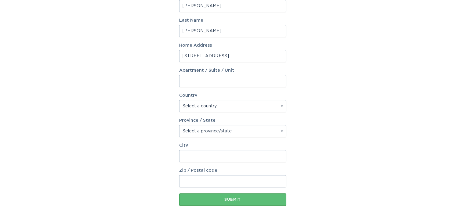  What do you see at coordinates (233, 146) in the screenshot?
I see `label: City` at bounding box center [233, 146].